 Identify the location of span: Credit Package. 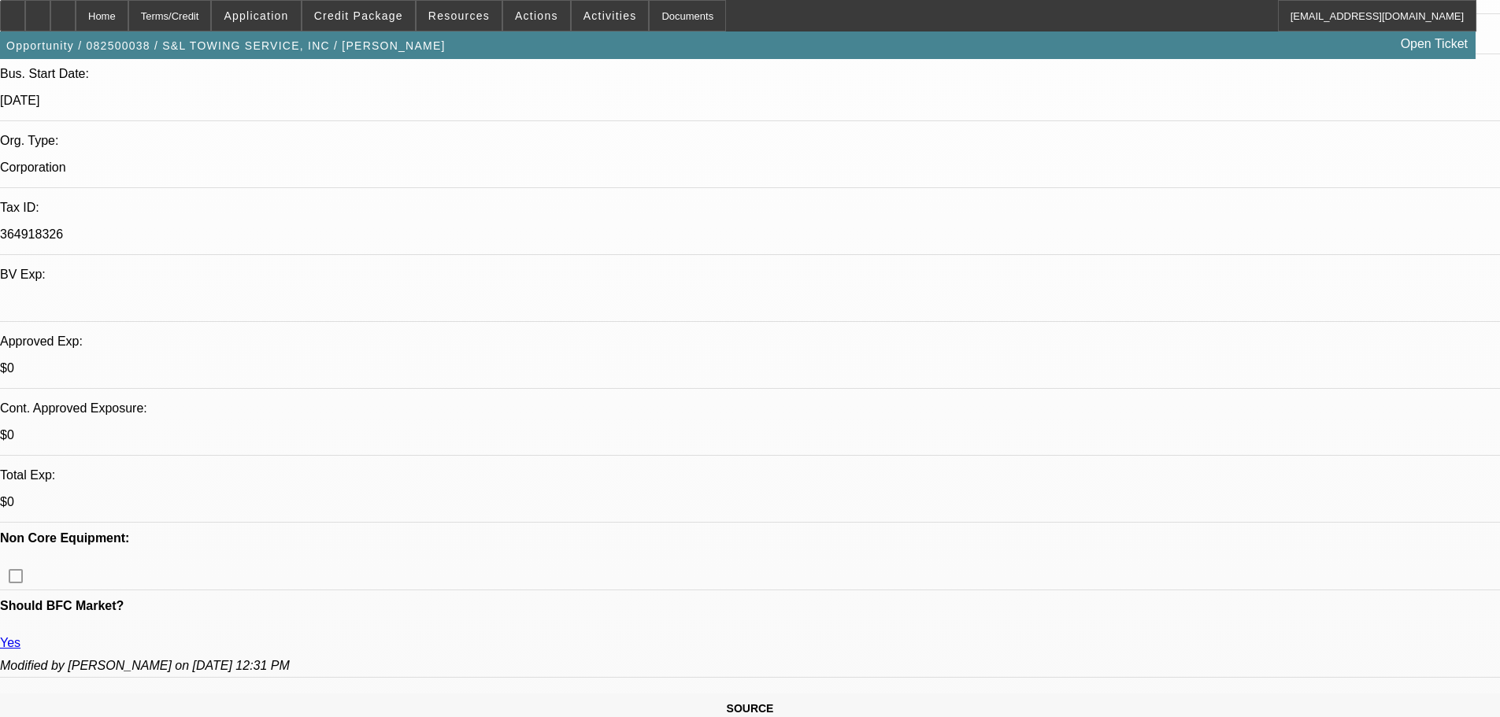
(358, 16).